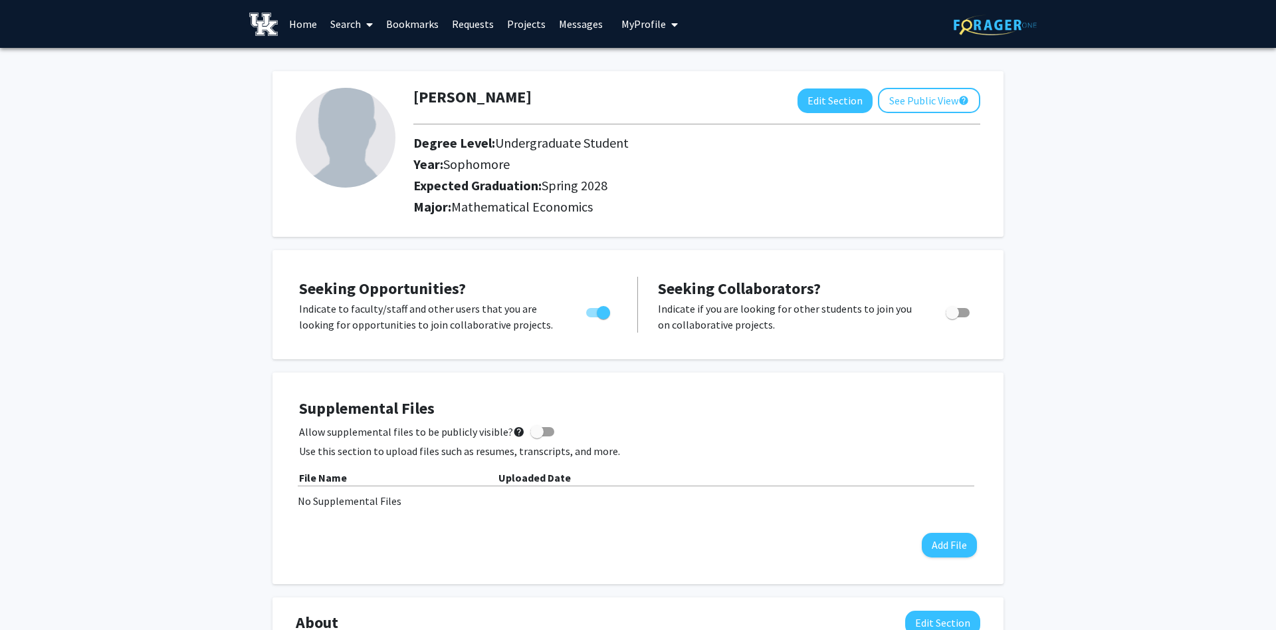 The height and width of the screenshot is (630, 1276). What do you see at coordinates (644, 24) in the screenshot?
I see `span: My Profile` at bounding box center [644, 24].